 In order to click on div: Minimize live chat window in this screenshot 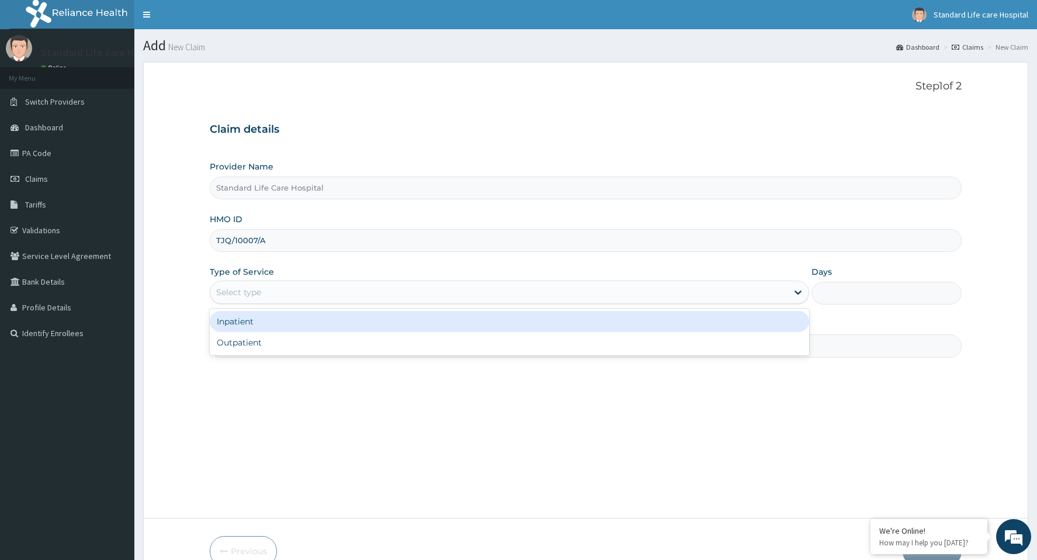, I will do `click(206, 20)`.